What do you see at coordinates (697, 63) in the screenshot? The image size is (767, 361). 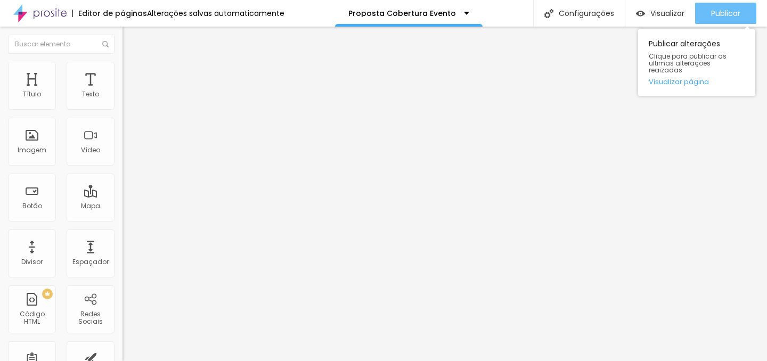 I see `span: Clique para publicar as ultimas alterações reaizadas` at bounding box center [697, 63].